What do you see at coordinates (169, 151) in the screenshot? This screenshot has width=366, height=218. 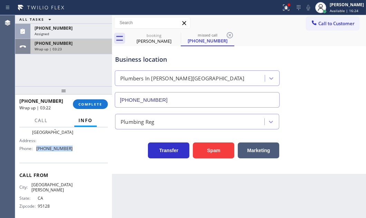 I see `button: Transfer` at bounding box center [169, 151].